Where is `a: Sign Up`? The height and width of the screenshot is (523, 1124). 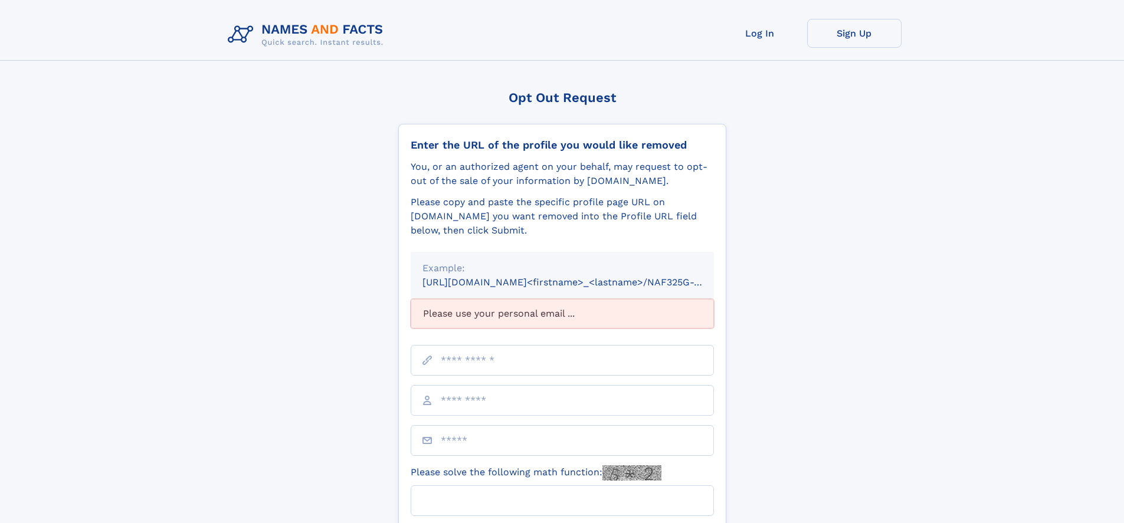
a: Sign Up is located at coordinates (854, 33).